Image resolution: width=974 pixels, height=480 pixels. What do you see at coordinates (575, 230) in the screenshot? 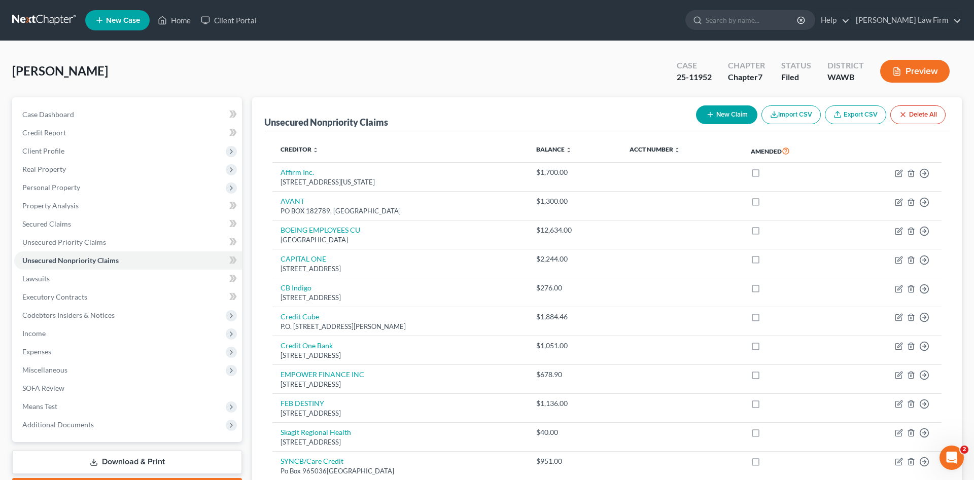
I see `div: $12,634.00` at bounding box center [575, 230].